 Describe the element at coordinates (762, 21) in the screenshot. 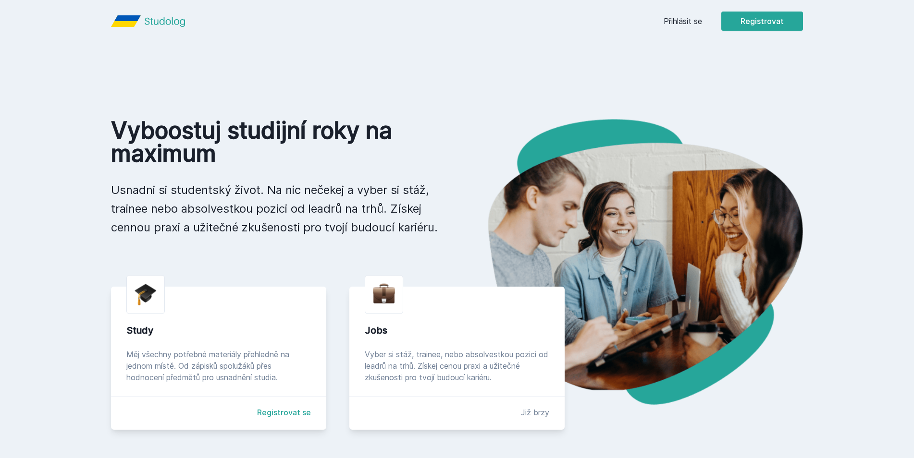

I see `a: Registrovat` at that location.